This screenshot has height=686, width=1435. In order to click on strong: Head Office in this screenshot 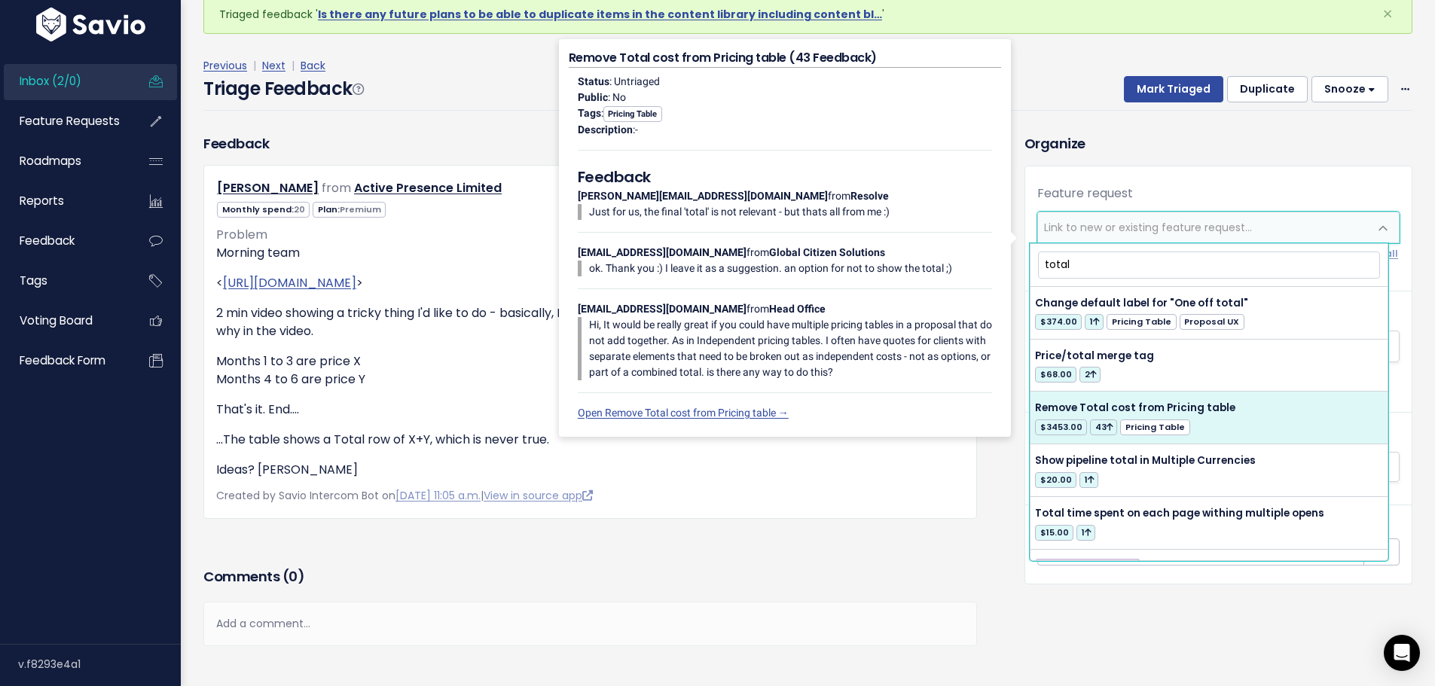, I will do `click(797, 309)`.